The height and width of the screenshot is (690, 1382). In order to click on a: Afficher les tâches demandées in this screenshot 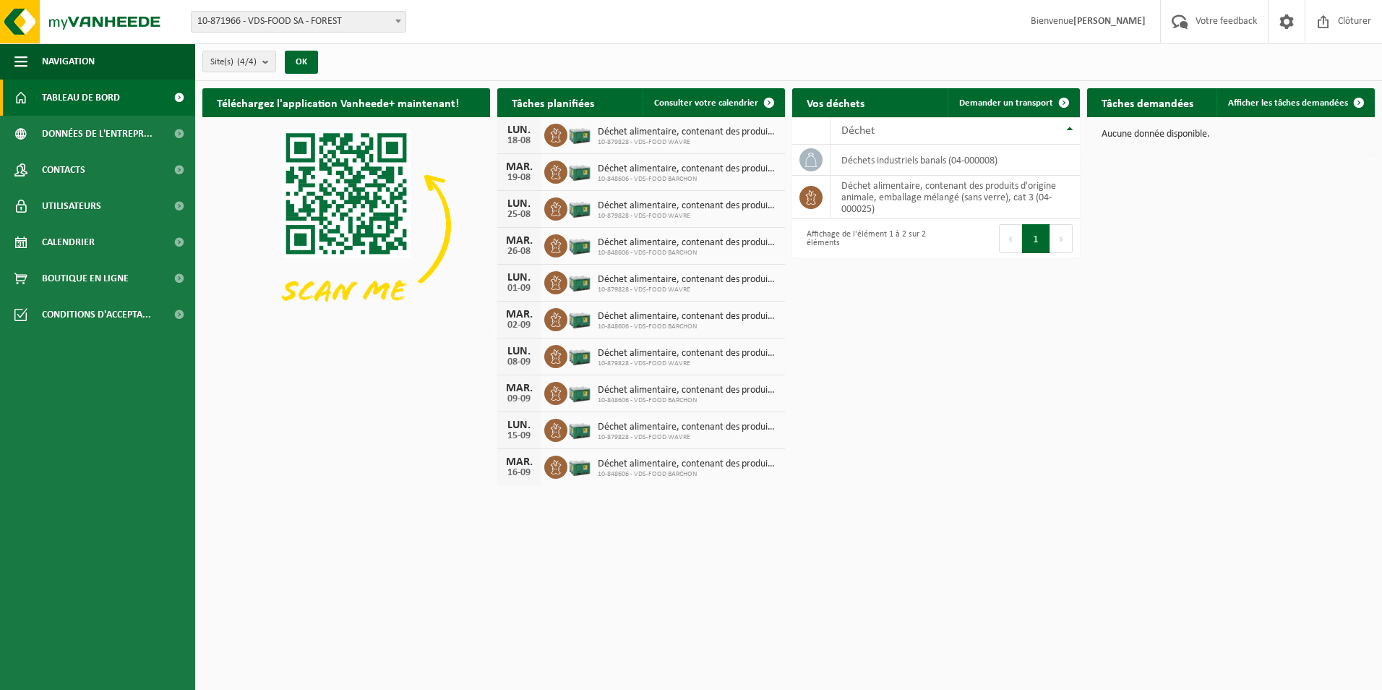, I will do `click(1295, 103)`.